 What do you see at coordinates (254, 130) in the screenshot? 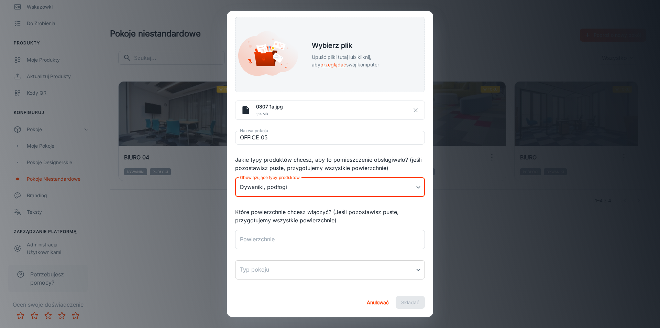
I see `font: Nazwa pokoju` at bounding box center [254, 130].